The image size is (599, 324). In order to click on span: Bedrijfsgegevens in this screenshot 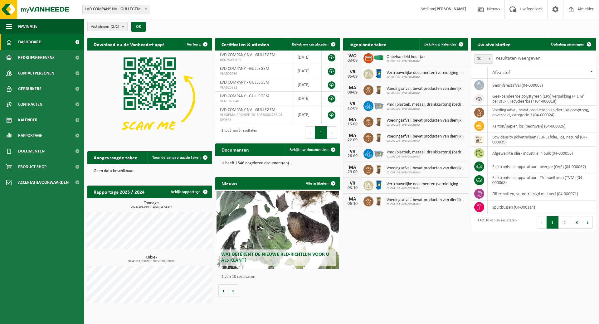, I will do `click(36, 58)`.